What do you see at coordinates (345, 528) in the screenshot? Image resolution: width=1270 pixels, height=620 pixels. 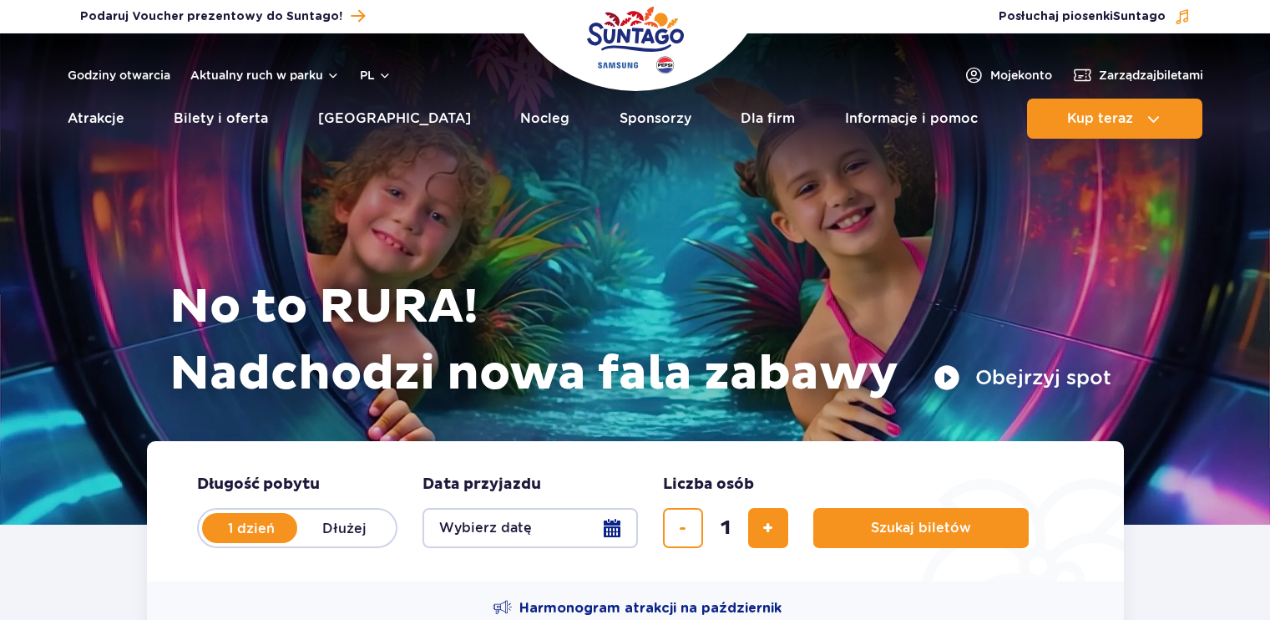 I see `label: Dłużej` at bounding box center [345, 528].